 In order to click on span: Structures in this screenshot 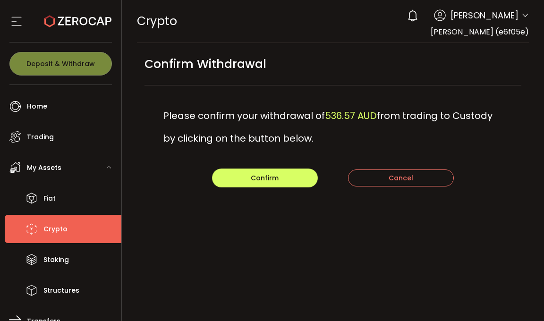, I will do `click(61, 291)`.